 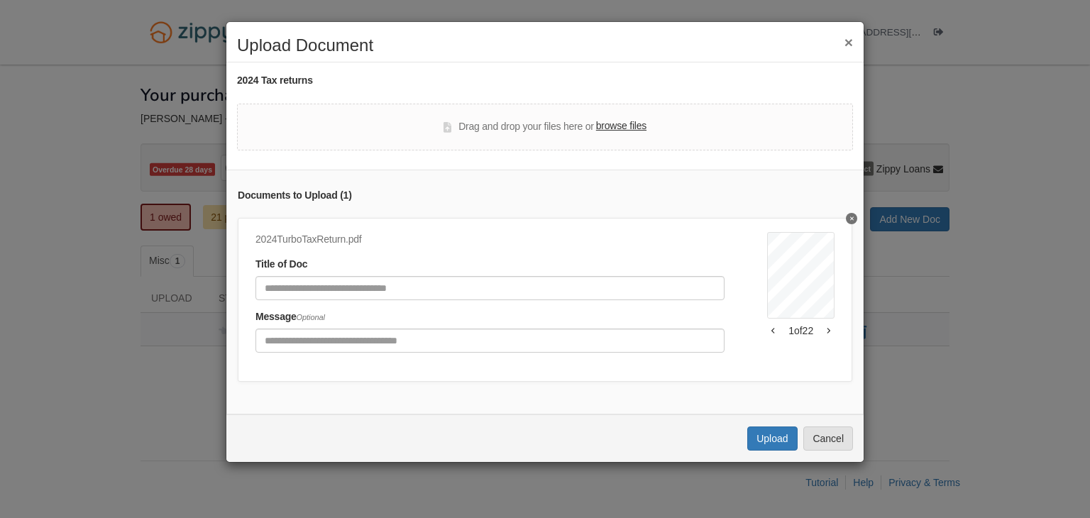 I want to click on button: Delete undefined, so click(x=852, y=219).